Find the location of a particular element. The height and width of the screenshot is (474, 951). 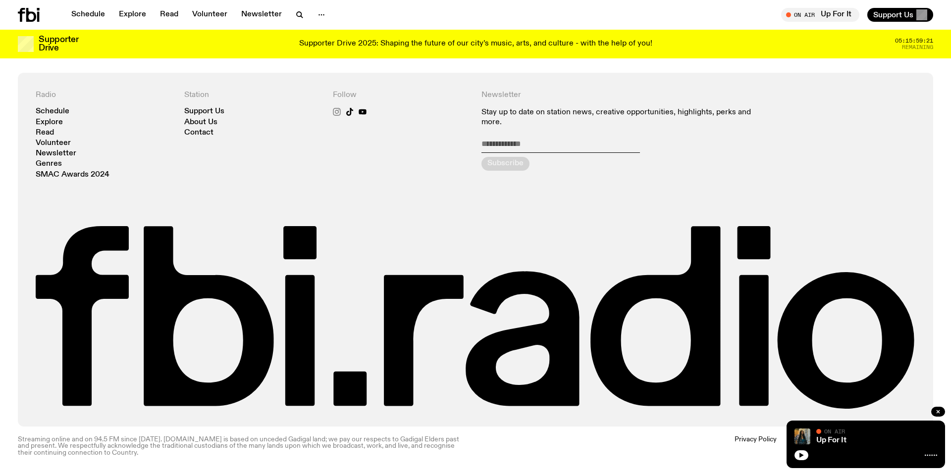

a: Genres is located at coordinates (49, 164).